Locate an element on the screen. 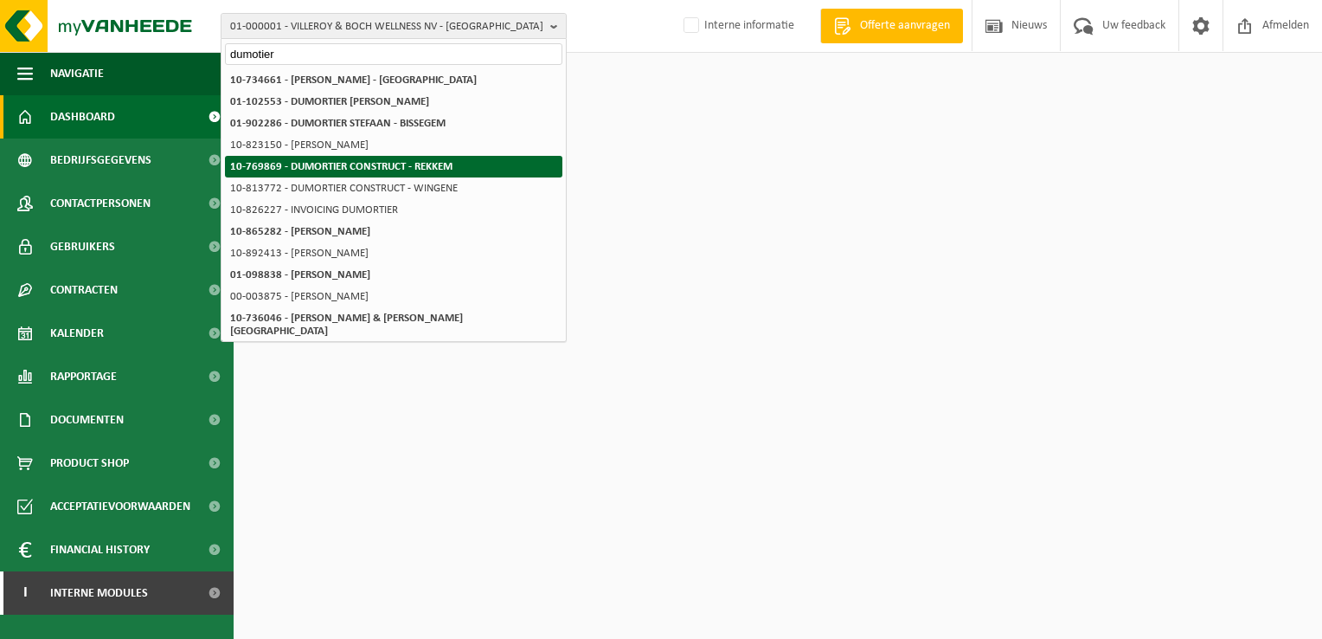  input: Zoeken naar gekoppelde vestigingen is located at coordinates (394, 54).